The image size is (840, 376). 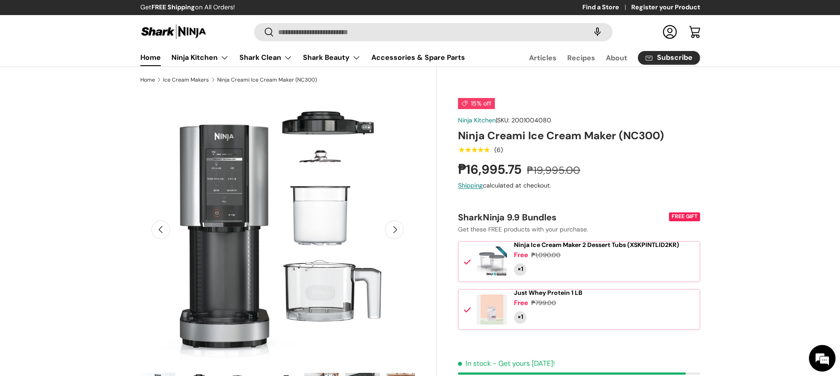 What do you see at coordinates (543, 58) in the screenshot?
I see `a: Articles` at bounding box center [543, 58].